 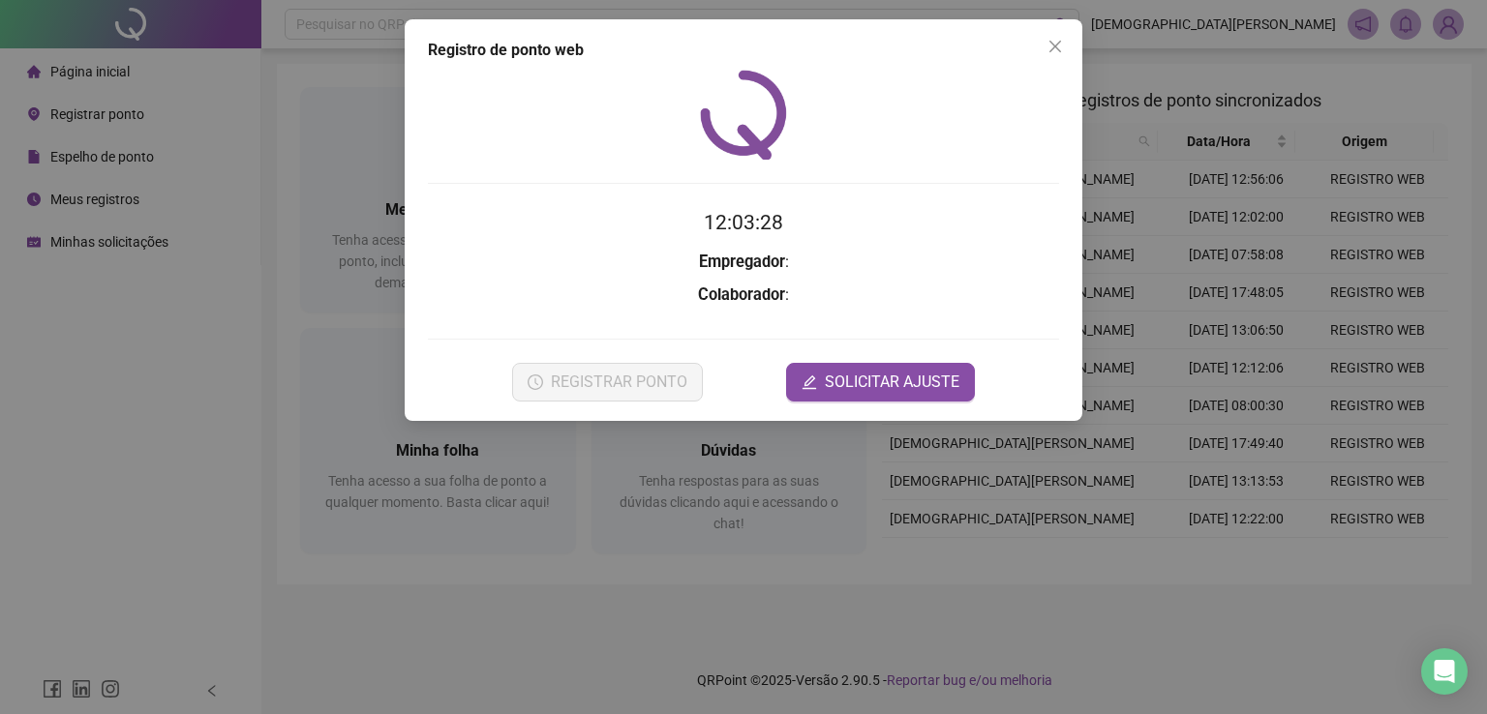 I want to click on div: Open Intercom Messenger, so click(x=1444, y=672).